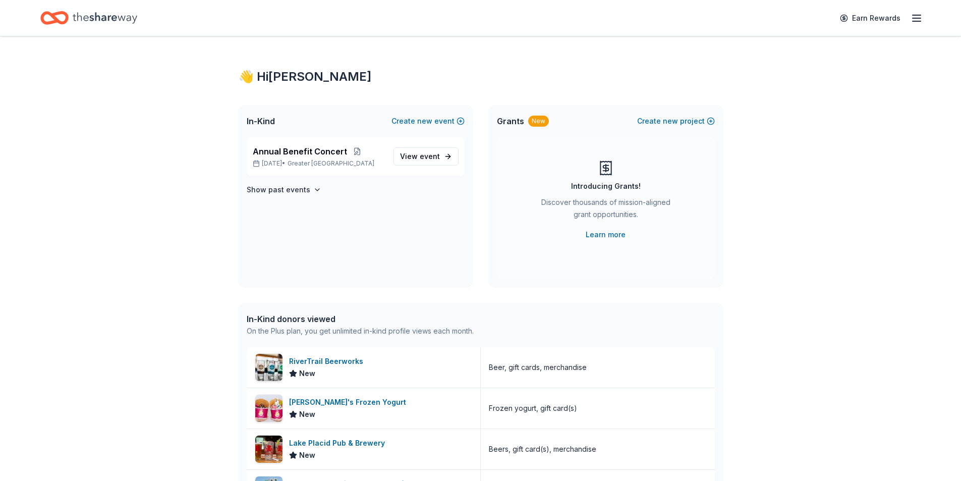  I want to click on div: Lake Placid Pub & Brewery, so click(339, 443).